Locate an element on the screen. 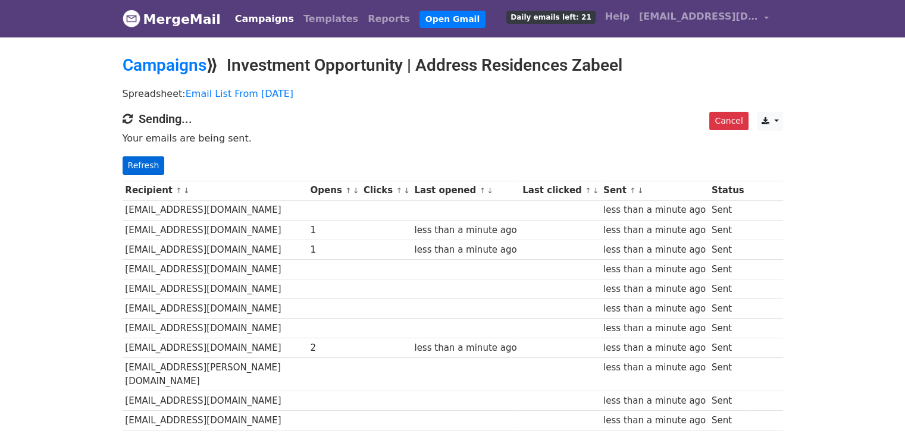 Image resolution: width=905 pixels, height=434 pixels. th: Recipient is located at coordinates (215, 190).